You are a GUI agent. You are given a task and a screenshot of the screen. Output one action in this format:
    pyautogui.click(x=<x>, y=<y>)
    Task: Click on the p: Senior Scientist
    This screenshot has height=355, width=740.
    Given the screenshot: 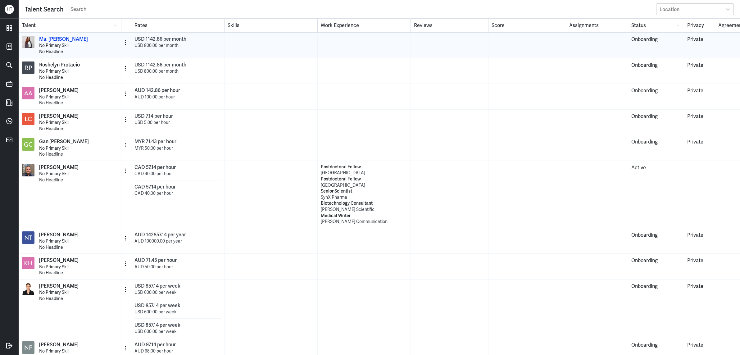 What is the action you would take?
    pyautogui.click(x=364, y=191)
    